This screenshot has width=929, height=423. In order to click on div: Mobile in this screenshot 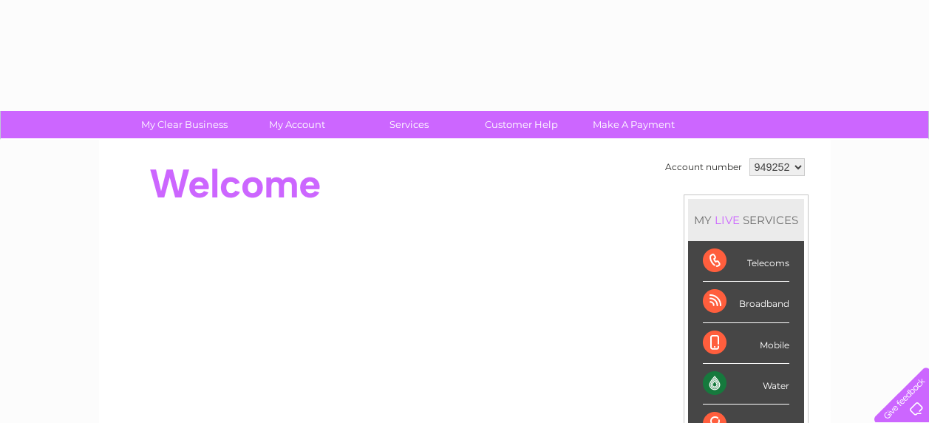, I will do `click(746, 343)`.